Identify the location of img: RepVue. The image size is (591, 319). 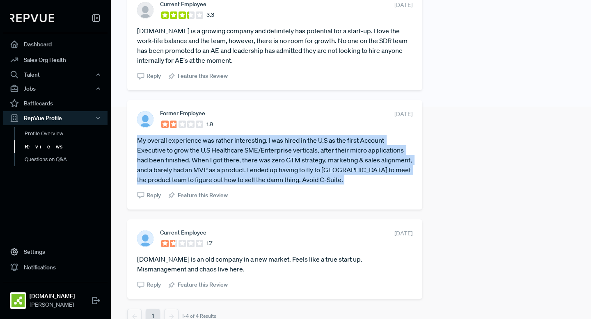
(32, 18).